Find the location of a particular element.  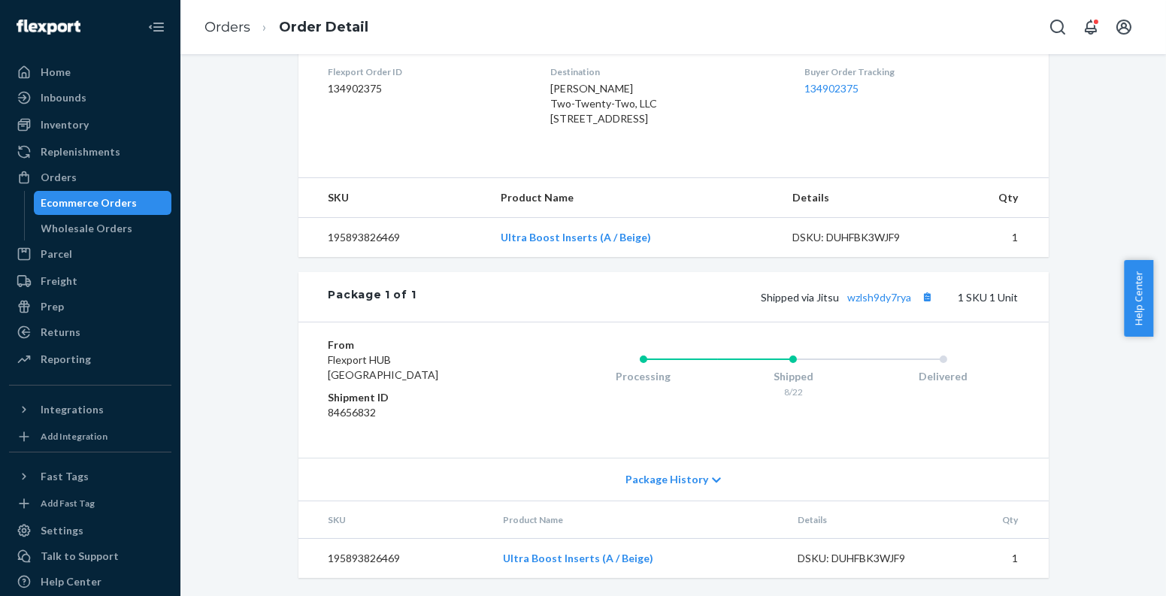

div: Ecommerce Orders is located at coordinates (89, 203).